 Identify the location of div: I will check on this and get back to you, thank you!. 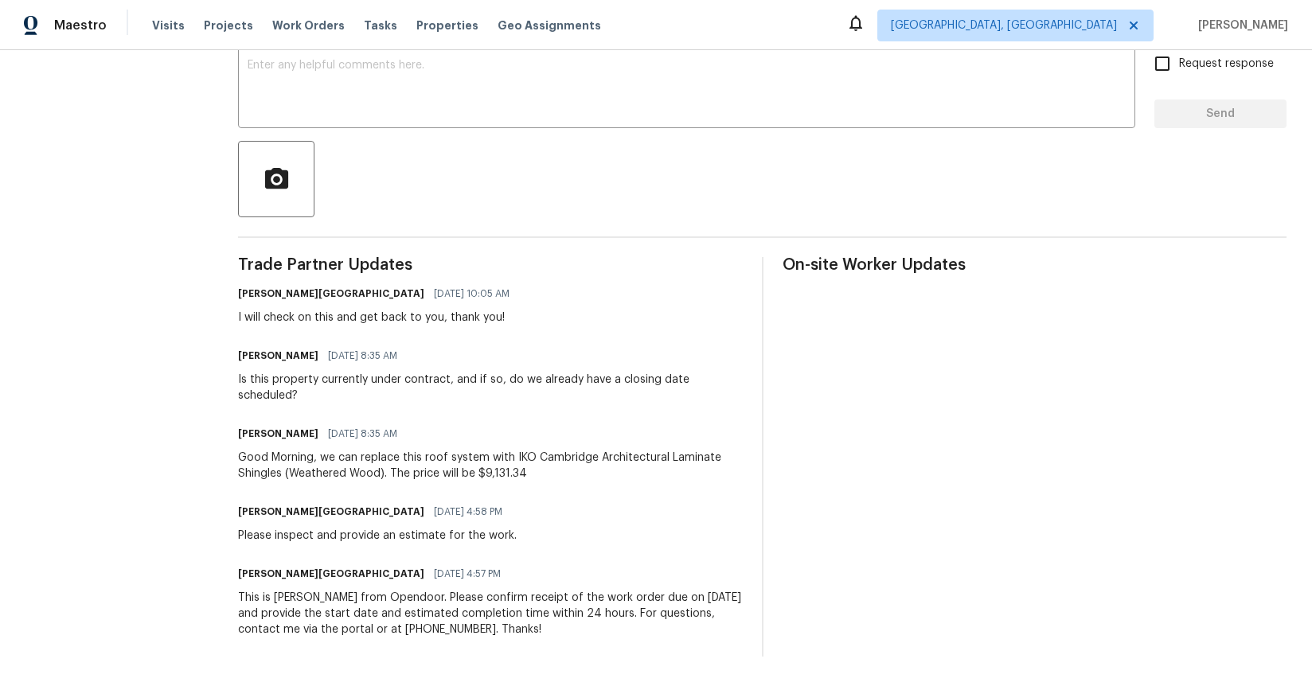
(378, 318).